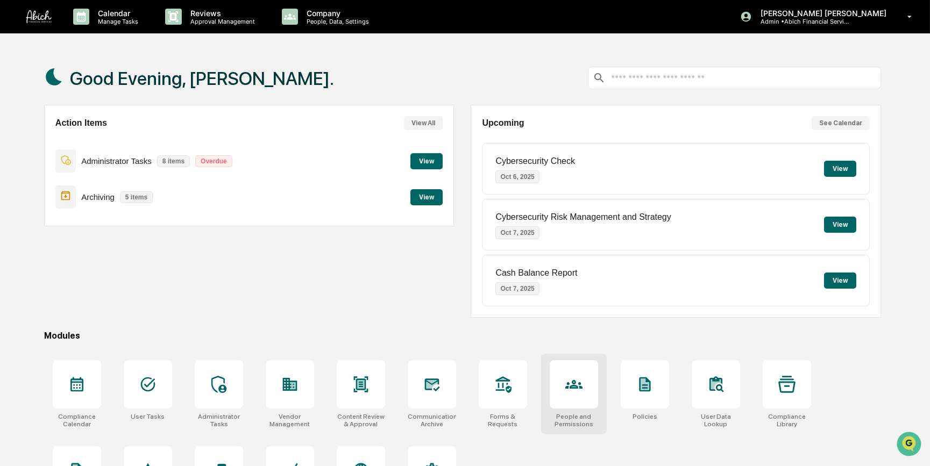  What do you see at coordinates (645, 417) in the screenshot?
I see `div: Policies` at bounding box center [645, 417].